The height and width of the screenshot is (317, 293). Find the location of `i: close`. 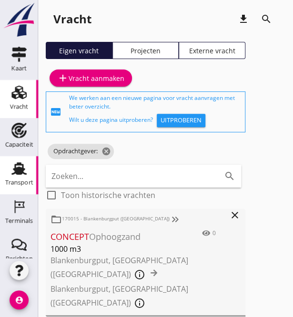

i: close is located at coordinates (235, 215).